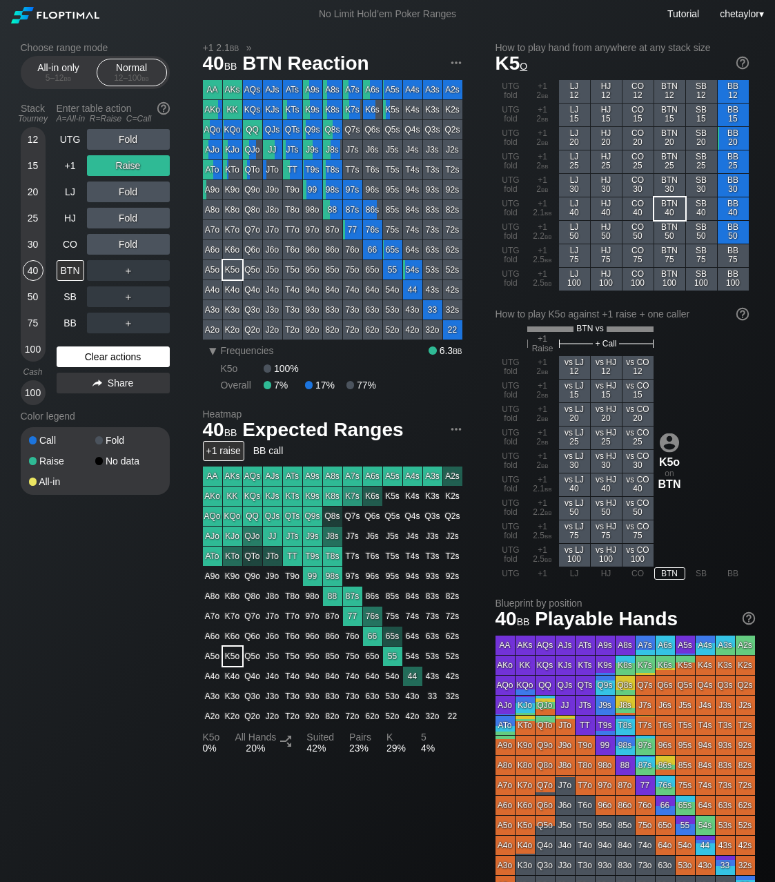  I want to click on div: SB 15, so click(701, 115).